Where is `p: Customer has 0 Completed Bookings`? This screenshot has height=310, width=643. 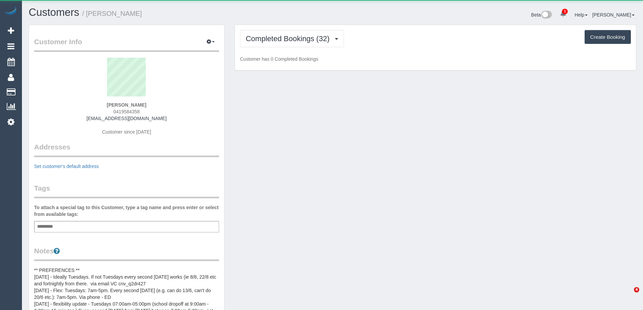 p: Customer has 0 Completed Bookings is located at coordinates (435, 59).